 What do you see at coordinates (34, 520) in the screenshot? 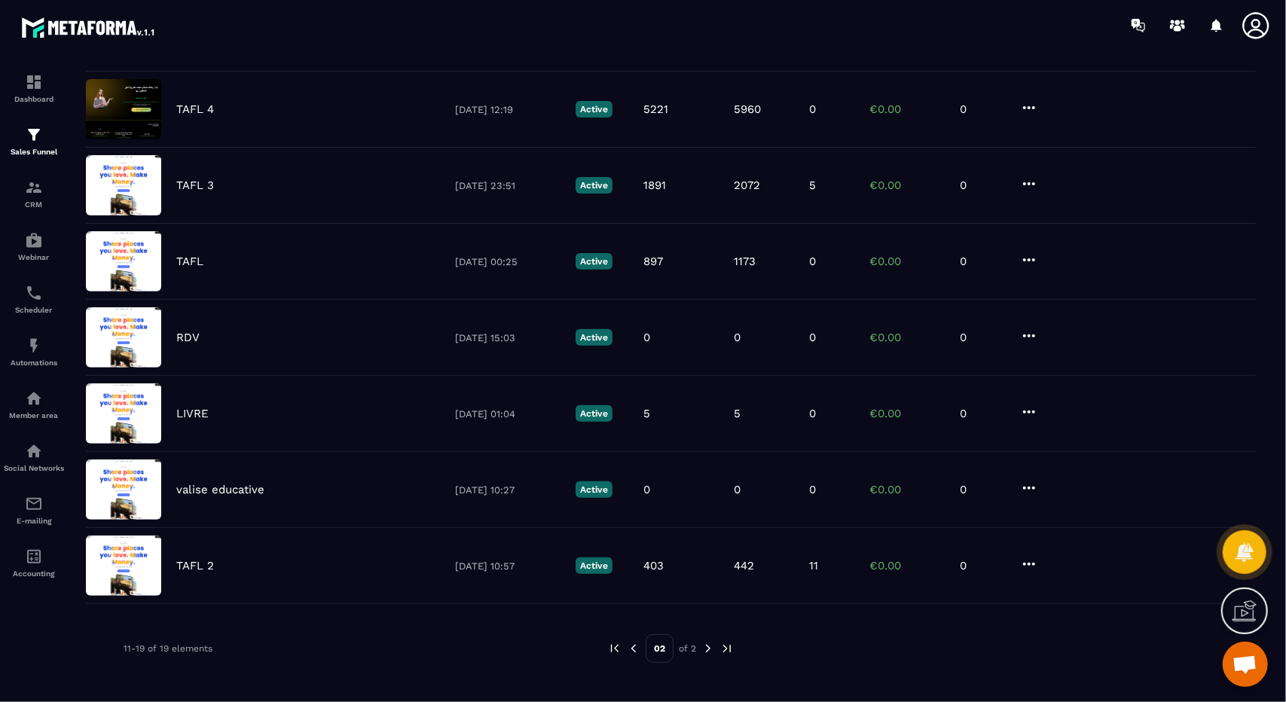
I see `p: E-mailing` at bounding box center [34, 520].